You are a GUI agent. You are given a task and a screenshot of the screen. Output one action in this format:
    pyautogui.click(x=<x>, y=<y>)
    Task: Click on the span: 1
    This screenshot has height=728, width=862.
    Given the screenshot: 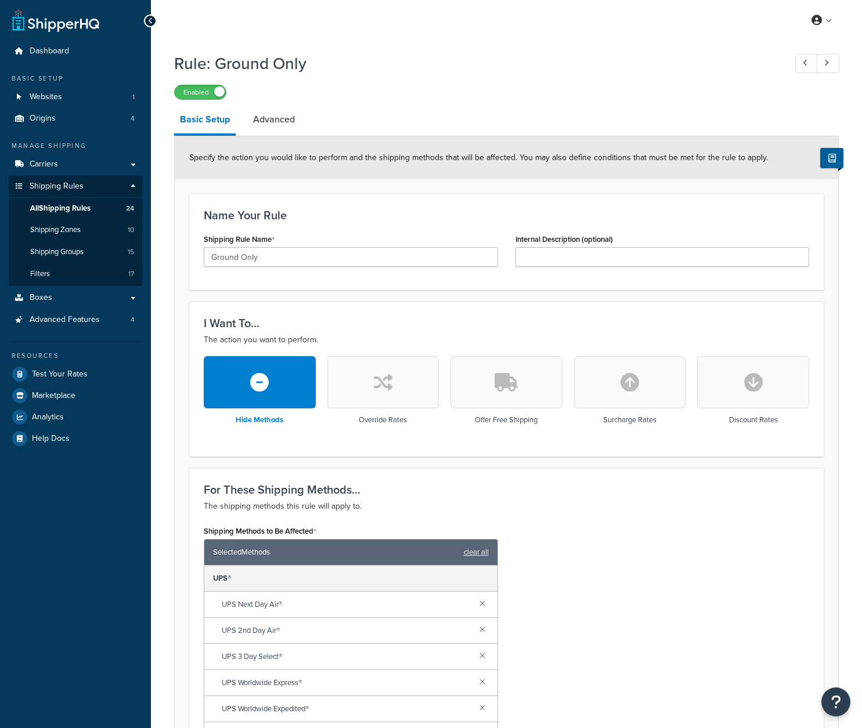 What is the action you would take?
    pyautogui.click(x=133, y=97)
    